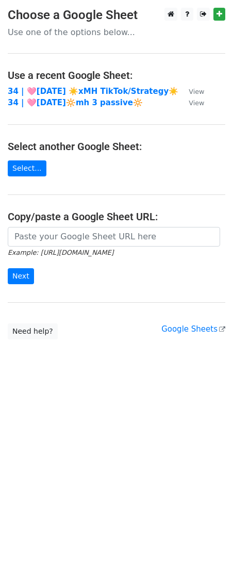  I want to click on h3: Choose a Google Sheet, so click(117, 15).